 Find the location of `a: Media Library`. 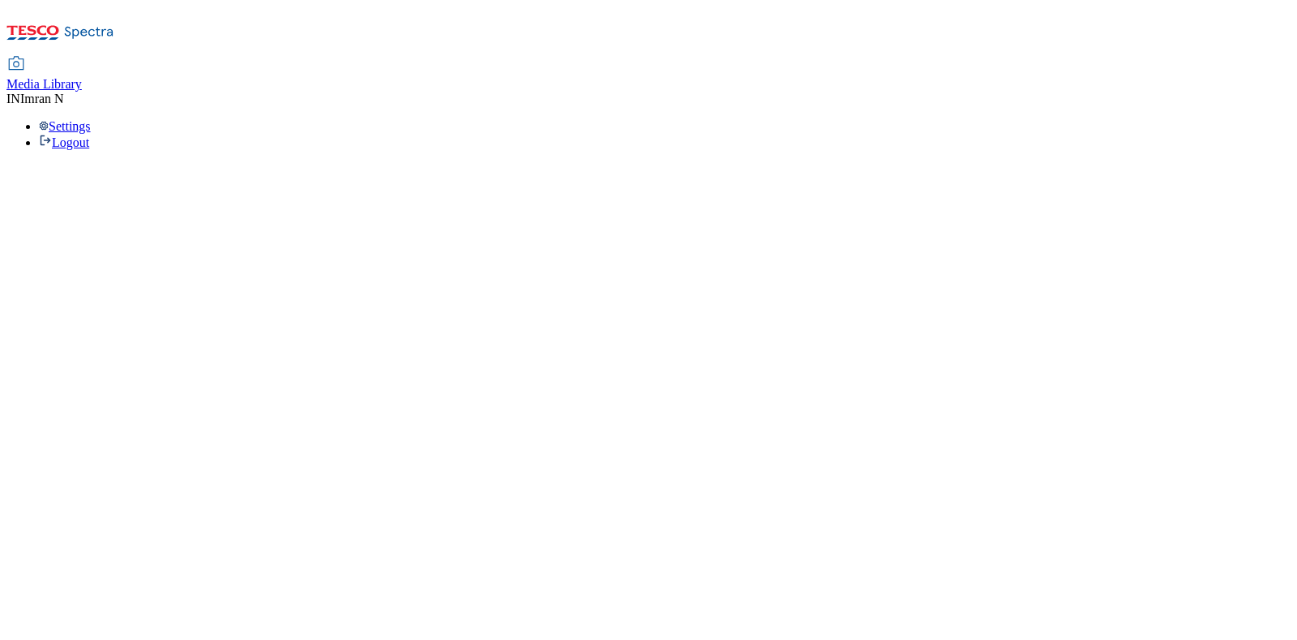

a: Media Library is located at coordinates (44, 75).